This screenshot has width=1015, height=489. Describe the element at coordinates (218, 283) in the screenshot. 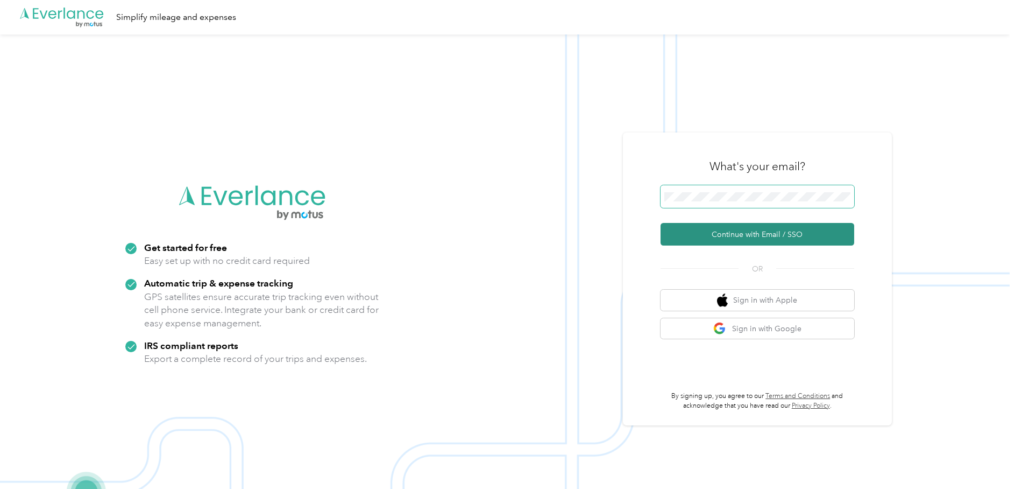

I see `strong: Automatic trip & expense tracking` at that location.